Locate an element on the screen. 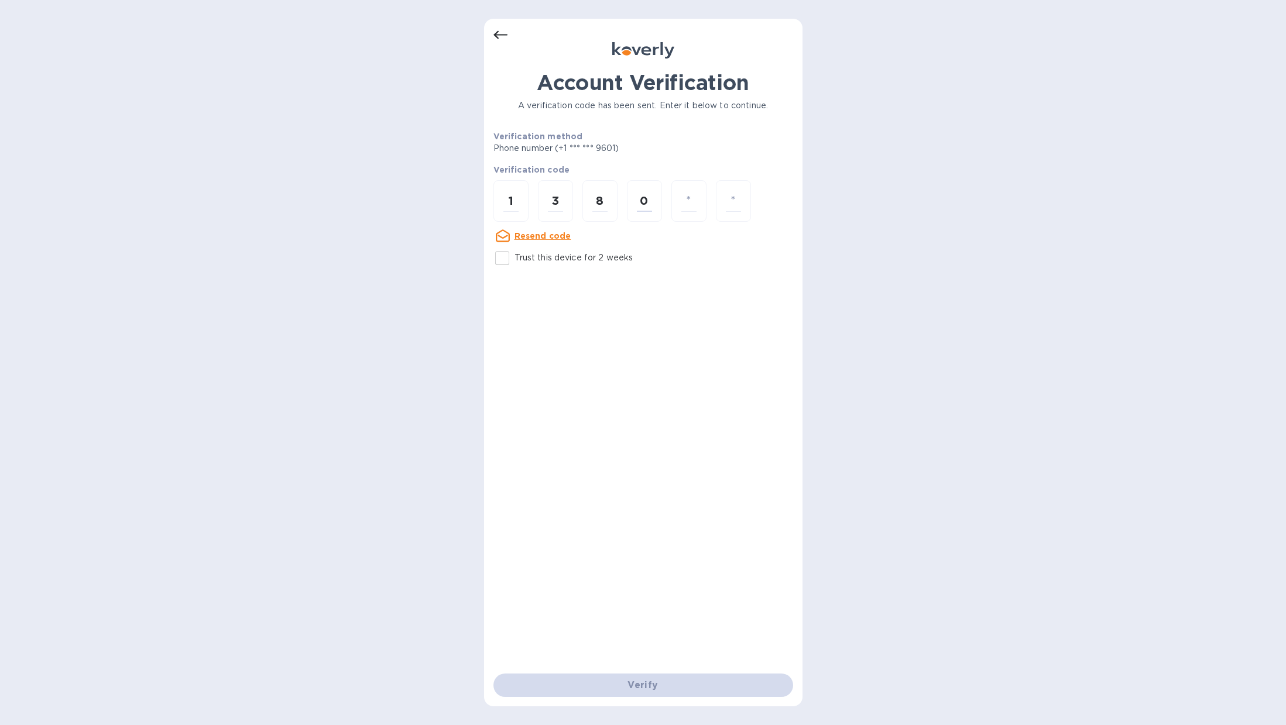 The height and width of the screenshot is (725, 1286). p: Verification code is located at coordinates (643, 170).